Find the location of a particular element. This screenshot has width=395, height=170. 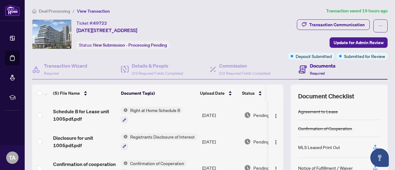

img: IMG-W12238358_1.jpg is located at coordinates (52, 34).